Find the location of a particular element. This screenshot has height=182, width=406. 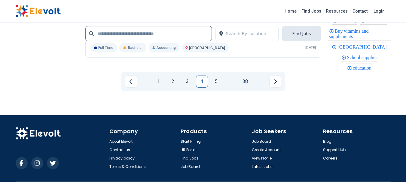

a: Page 2 is located at coordinates (173, 82).